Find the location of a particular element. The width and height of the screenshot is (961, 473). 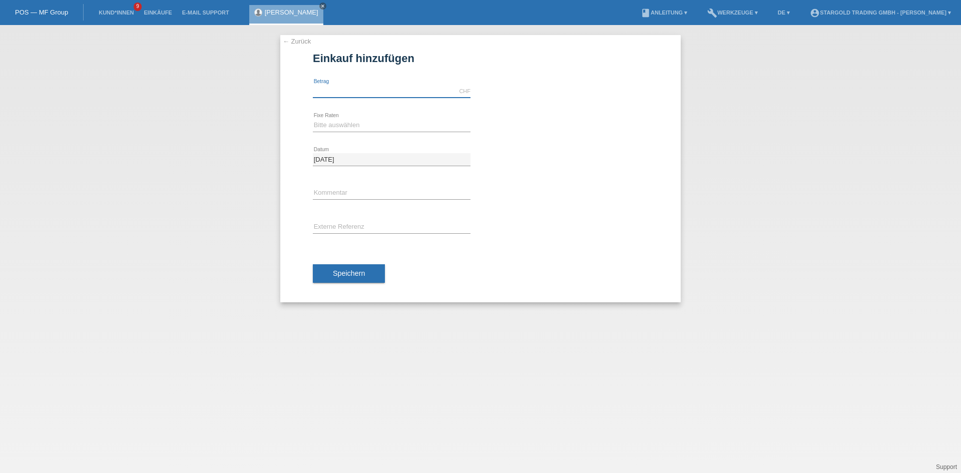

a: DE ▾ is located at coordinates (784, 13).